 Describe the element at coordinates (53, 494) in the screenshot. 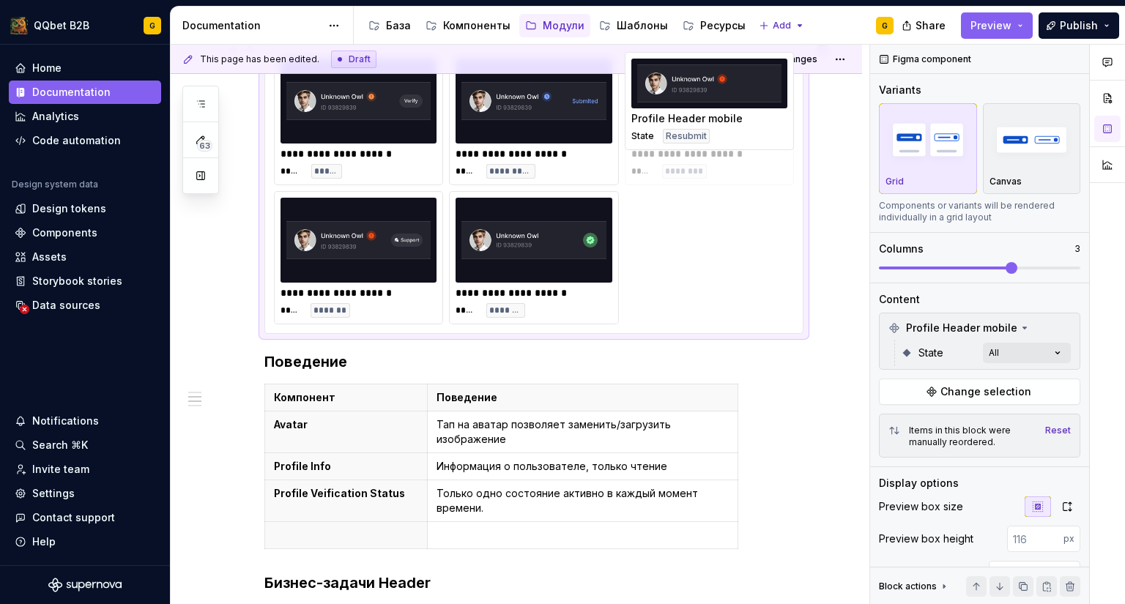

I see `div: Settings` at that location.